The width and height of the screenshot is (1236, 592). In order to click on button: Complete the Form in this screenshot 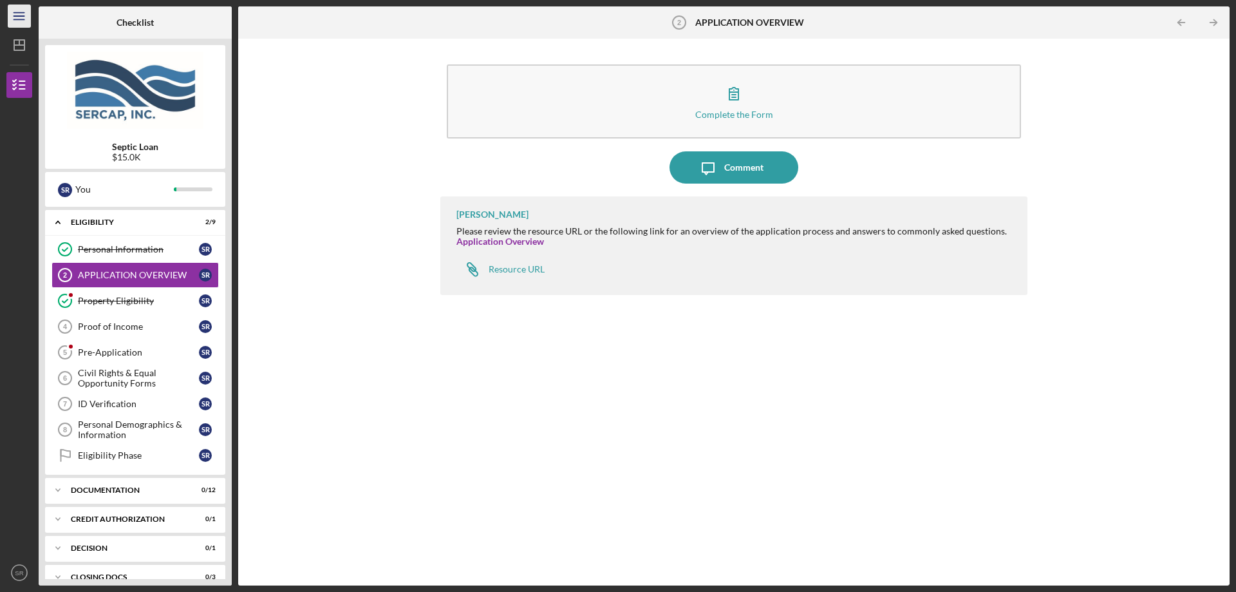, I will do `click(734, 101)`.